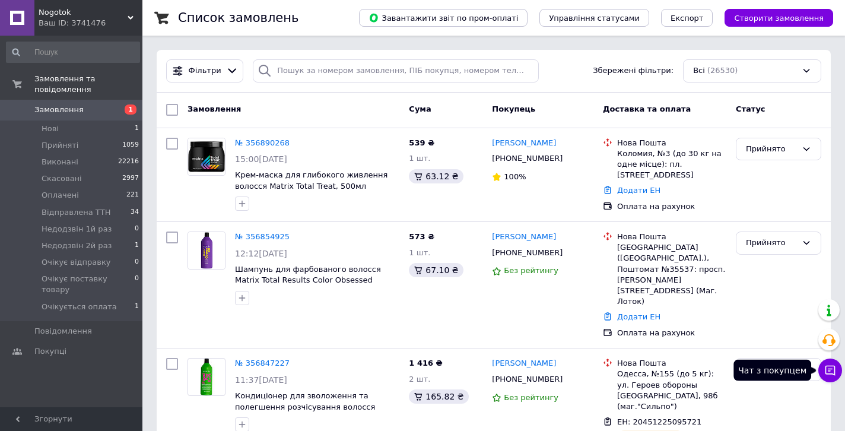 This screenshot has width=845, height=431. Describe the element at coordinates (443, 18) in the screenshot. I see `button: Завантажити звіт по пром-оплаті` at that location.